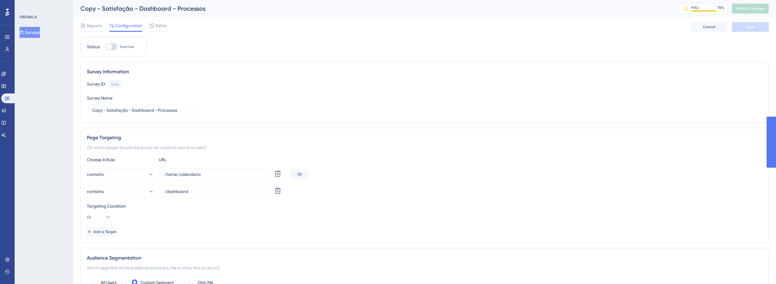 The image size is (776, 284). Describe the element at coordinates (751, 27) in the screenshot. I see `button: Save` at that location.